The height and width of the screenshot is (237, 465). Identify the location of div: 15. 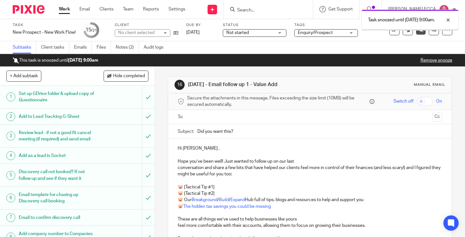
(91, 30).